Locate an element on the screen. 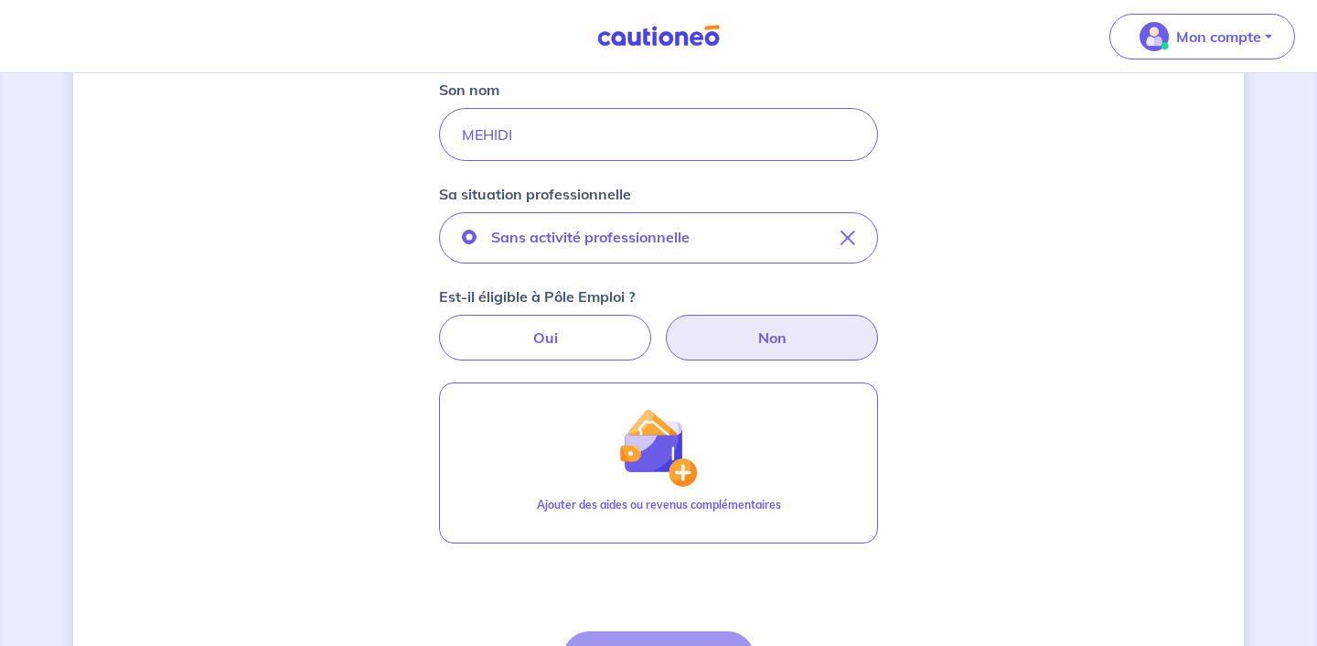 The height and width of the screenshot is (646, 1317). img: illu_wallet.svg is located at coordinates (659, 447).